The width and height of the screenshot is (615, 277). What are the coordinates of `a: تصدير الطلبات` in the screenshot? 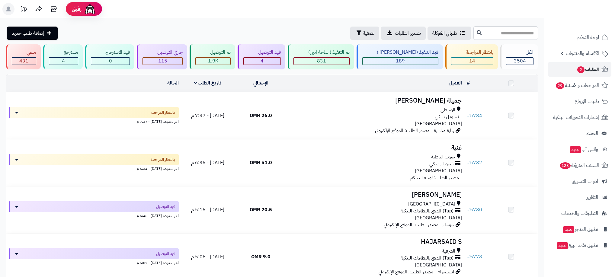 It's located at (403, 33).